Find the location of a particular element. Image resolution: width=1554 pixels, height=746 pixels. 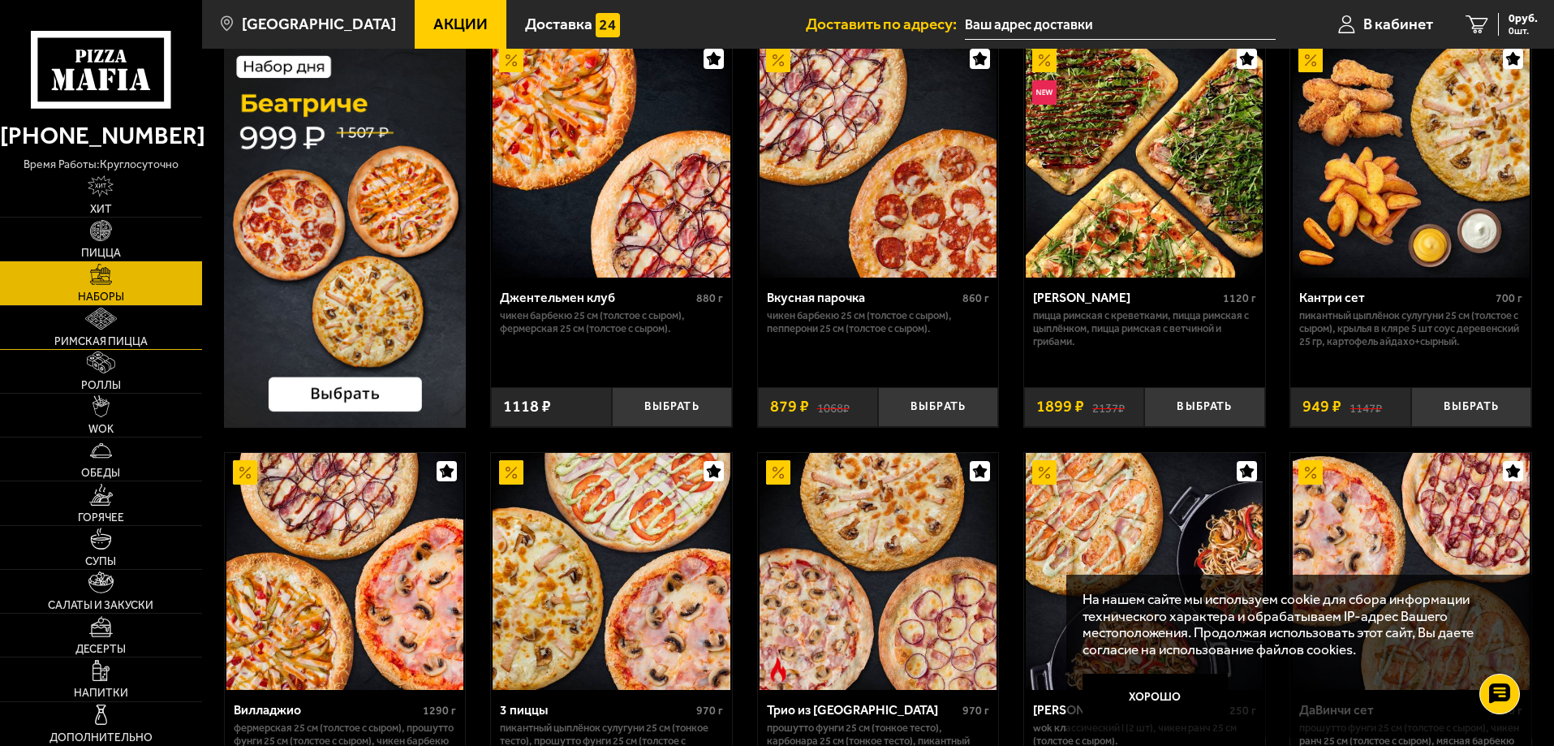

img: Новинка is located at coordinates (1044, 92).